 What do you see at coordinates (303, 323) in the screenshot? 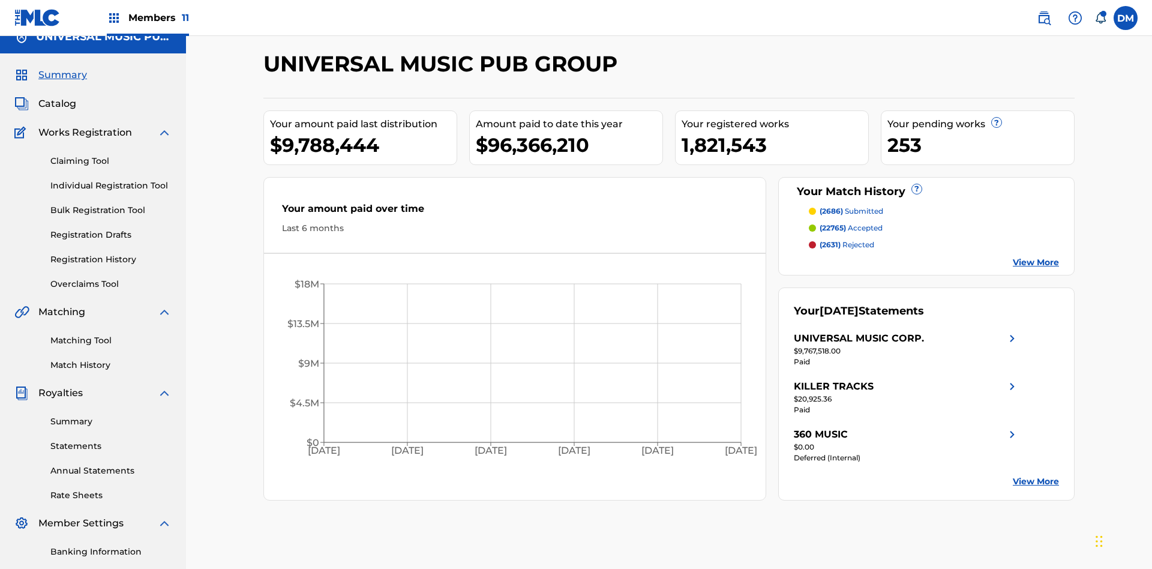
I see `tspan: $13.5M` at bounding box center [303, 323].